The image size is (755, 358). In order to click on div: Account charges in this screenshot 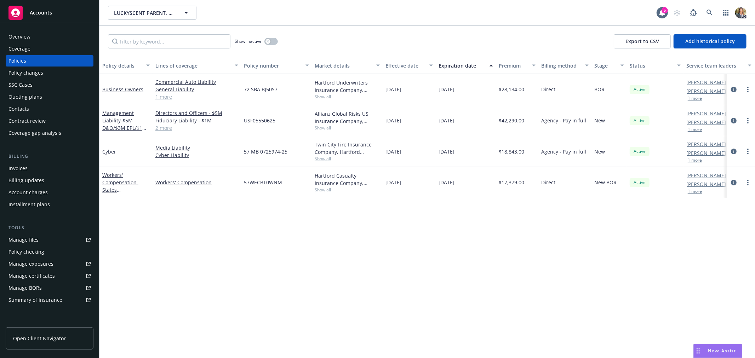, I will do `click(28, 193)`.